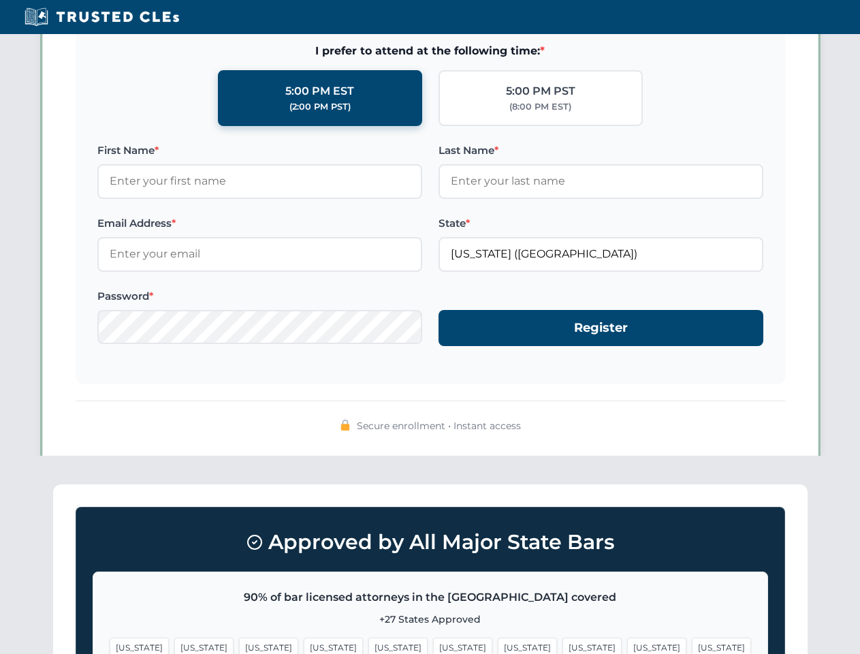 The image size is (860, 654). What do you see at coordinates (540, 107) in the screenshot?
I see `div: (8:00 PM EST)` at bounding box center [540, 107].